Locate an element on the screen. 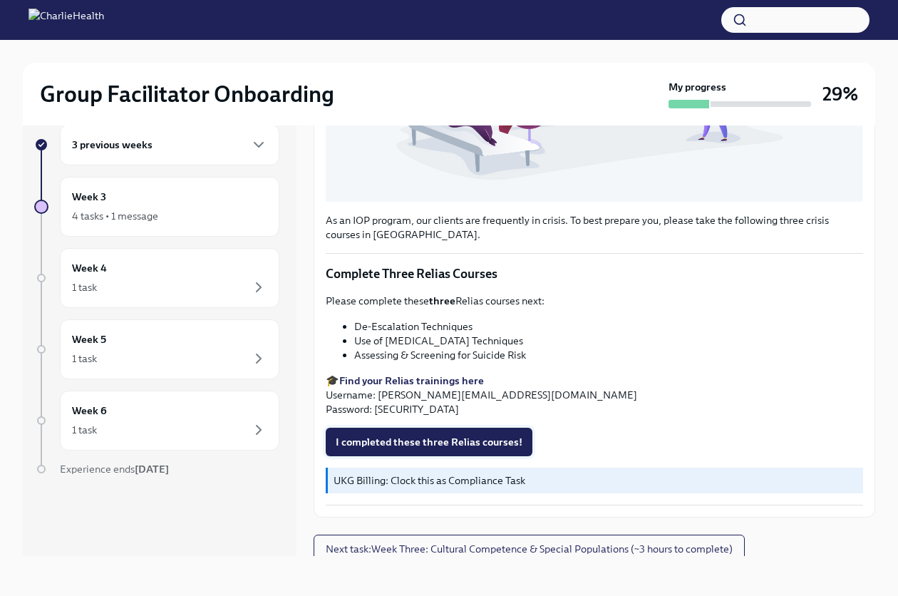 Image resolution: width=898 pixels, height=596 pixels. span: Next task : Week Three: Cultural Competence & Special Populations (~3 hours to complete) is located at coordinates (529, 549).